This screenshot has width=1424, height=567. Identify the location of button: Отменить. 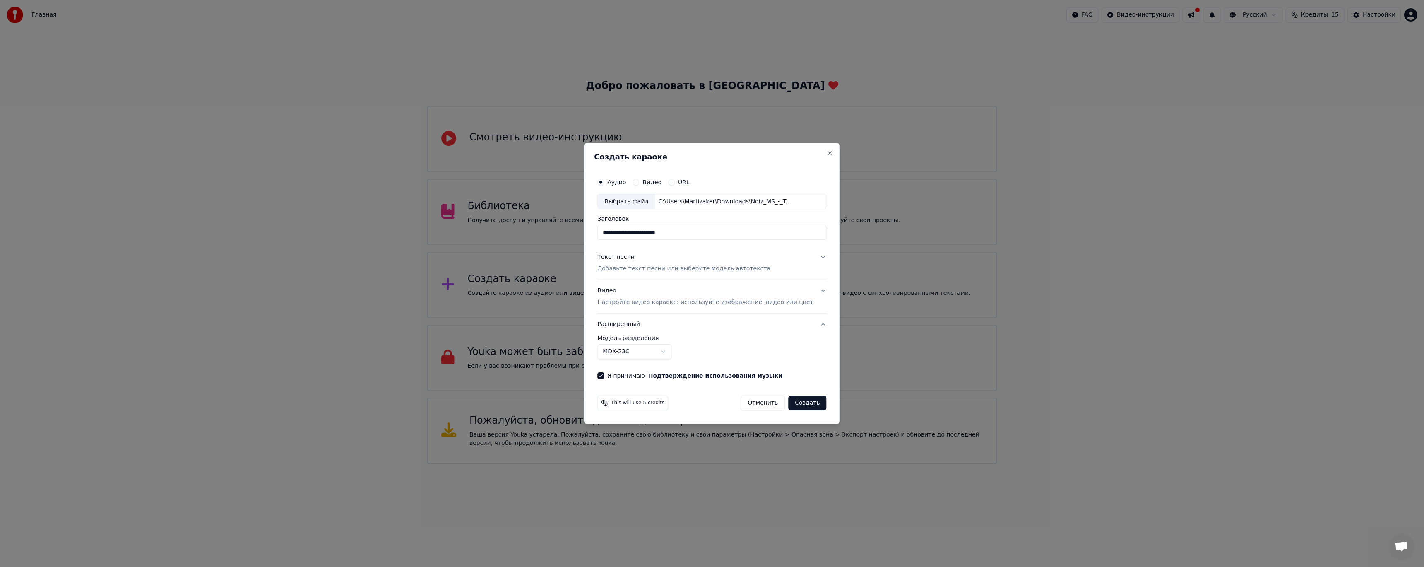
(762, 403).